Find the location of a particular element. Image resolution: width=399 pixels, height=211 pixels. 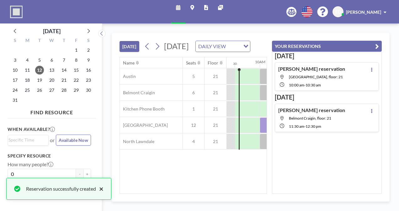

span: Sunday, August 10, 2025 is located at coordinates (15, 70).